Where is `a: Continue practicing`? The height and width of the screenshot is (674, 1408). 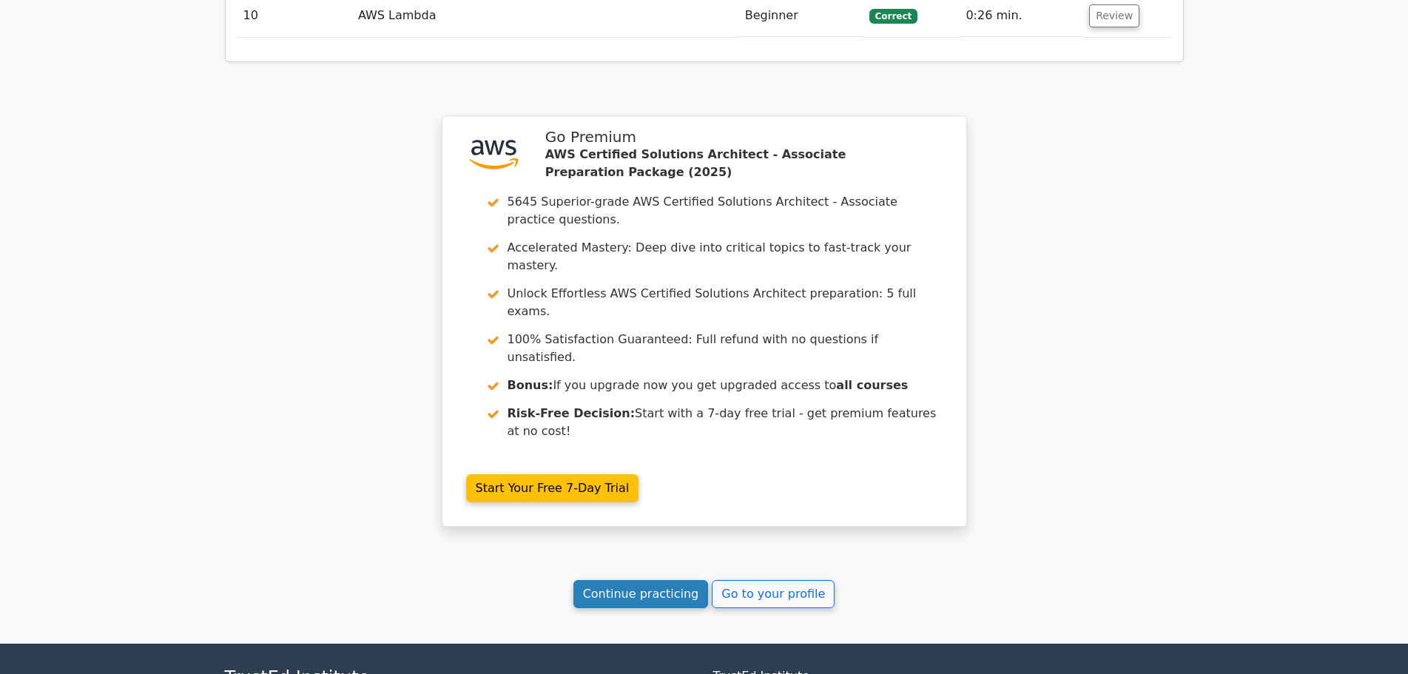 a: Continue practicing is located at coordinates (641, 594).